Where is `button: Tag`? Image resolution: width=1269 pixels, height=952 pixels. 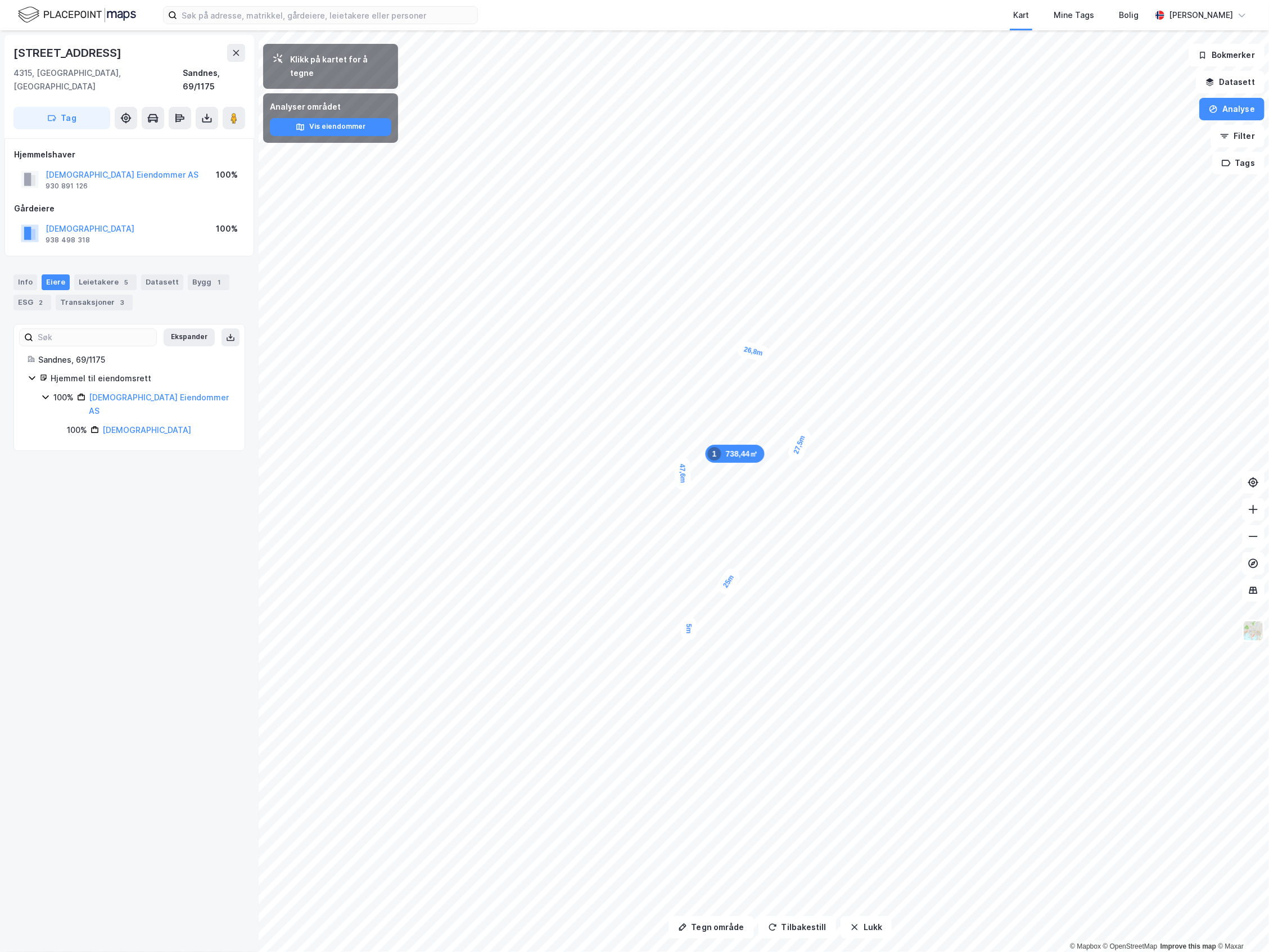 button: Tag is located at coordinates (62, 118).